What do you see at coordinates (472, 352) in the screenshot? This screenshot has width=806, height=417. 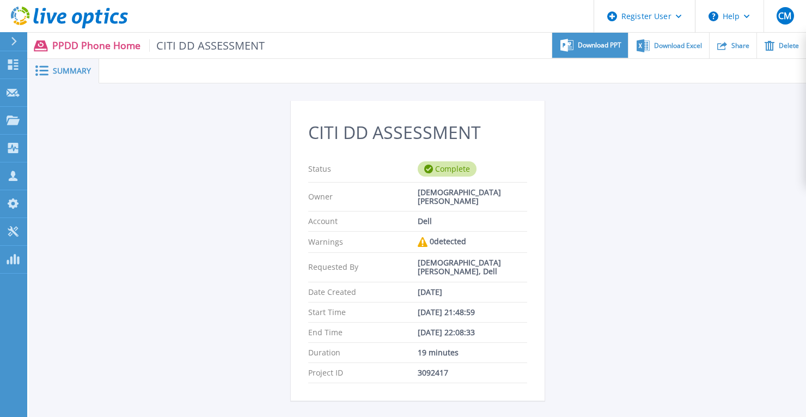 I see `div: 19 minutes` at bounding box center [472, 352].